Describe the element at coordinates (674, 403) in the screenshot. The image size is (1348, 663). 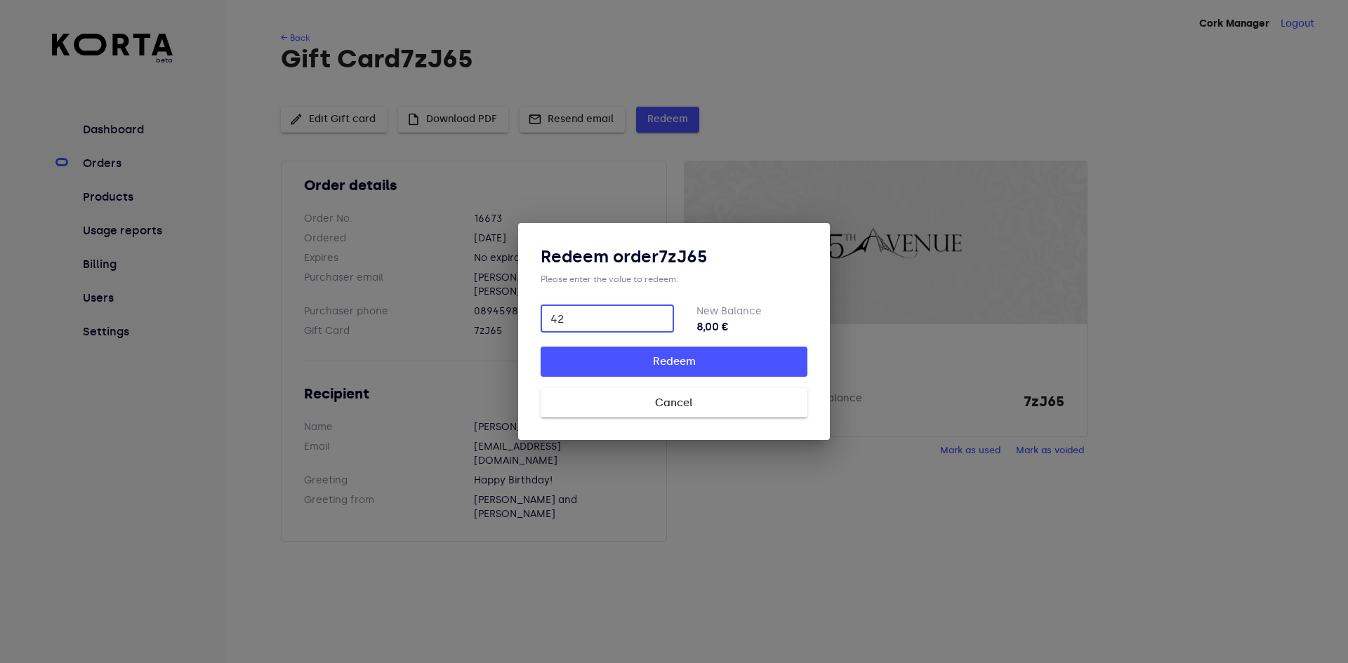
I see `button: Cancel` at that location.